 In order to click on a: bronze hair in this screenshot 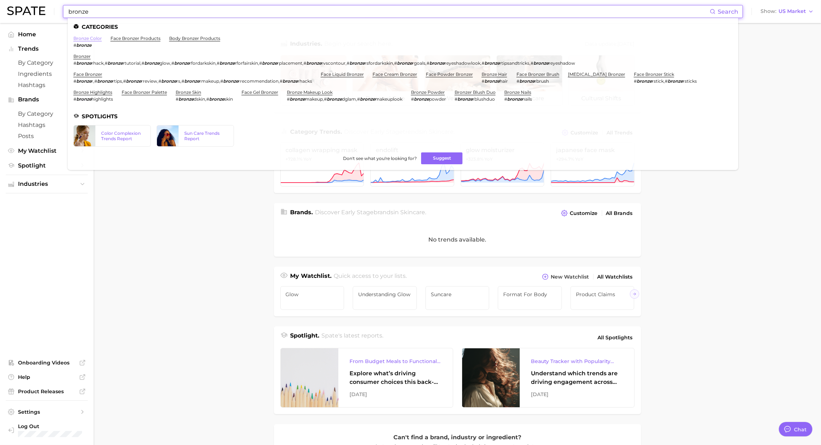, I will do `click(494, 74)`.